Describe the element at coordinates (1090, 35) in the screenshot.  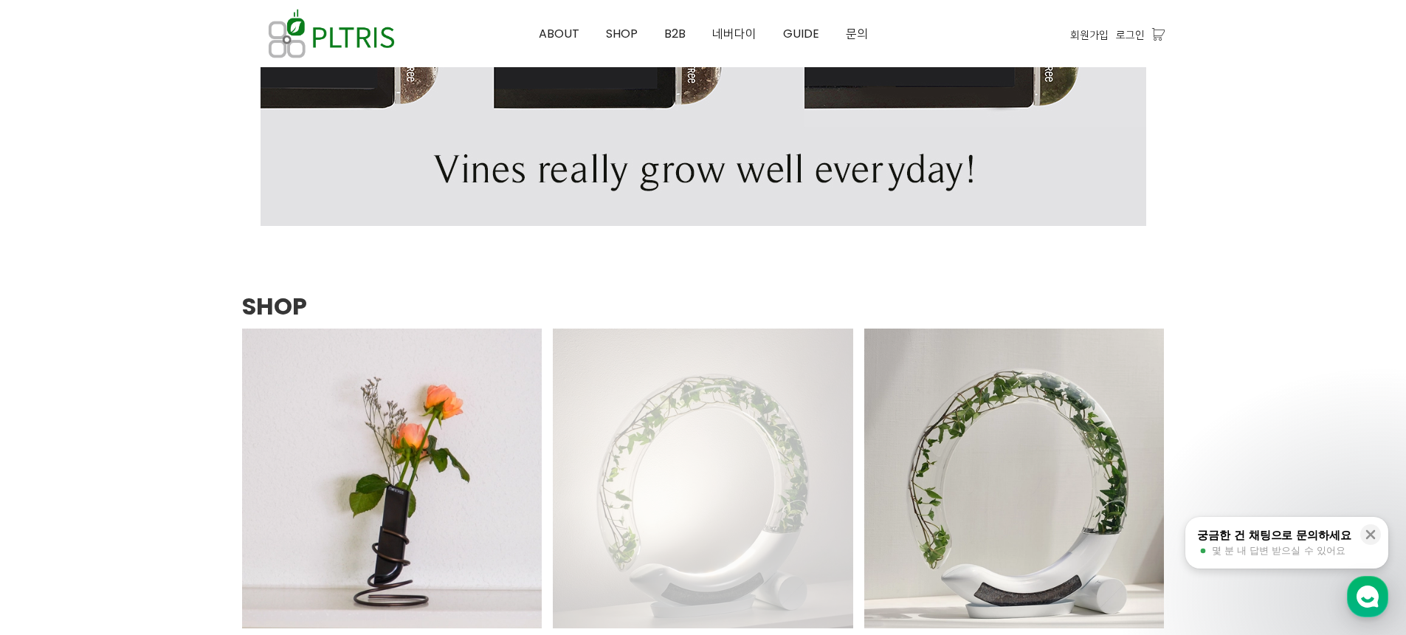
I see `a: 회원가입` at that location.